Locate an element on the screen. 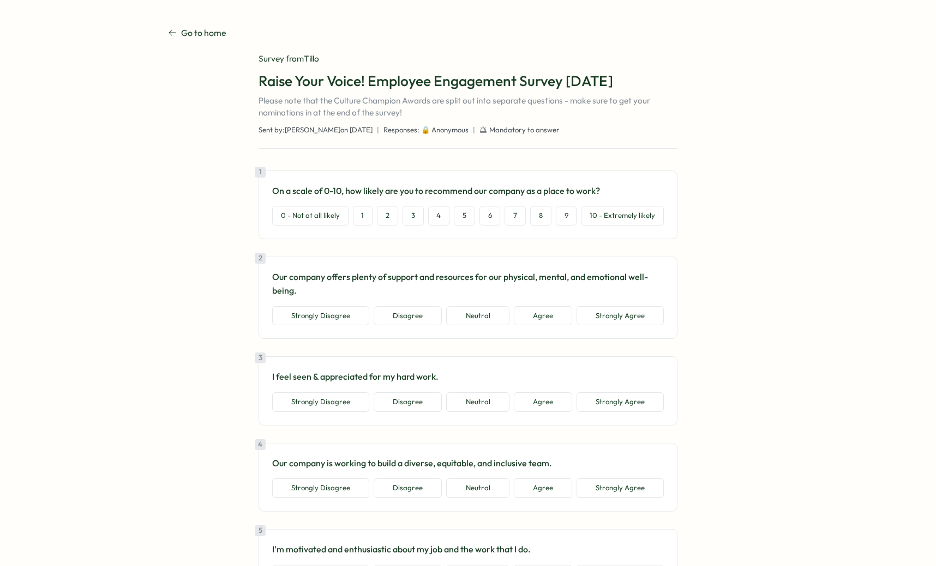  button: 0 - Not at all likely is located at coordinates (310, 216).